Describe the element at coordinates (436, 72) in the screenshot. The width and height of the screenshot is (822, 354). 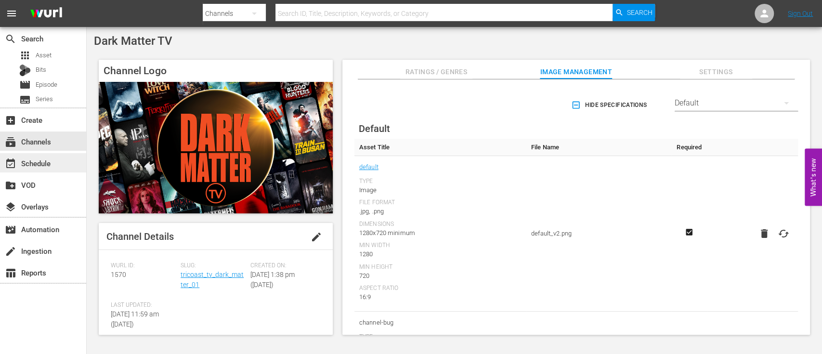
I see `span: Ratings / Genres` at that location.